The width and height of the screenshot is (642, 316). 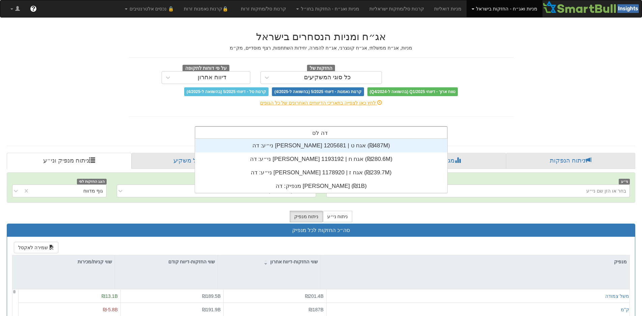 I want to click on h2: אג״ח ומניות הנסחרים בישראל, so click(x=321, y=36).